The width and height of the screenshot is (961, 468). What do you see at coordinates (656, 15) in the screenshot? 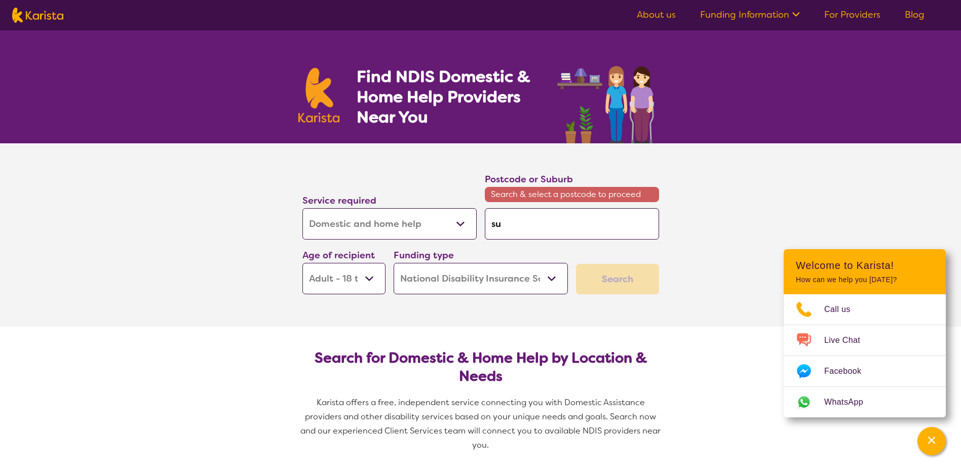
I see `a: About us` at bounding box center [656, 15].